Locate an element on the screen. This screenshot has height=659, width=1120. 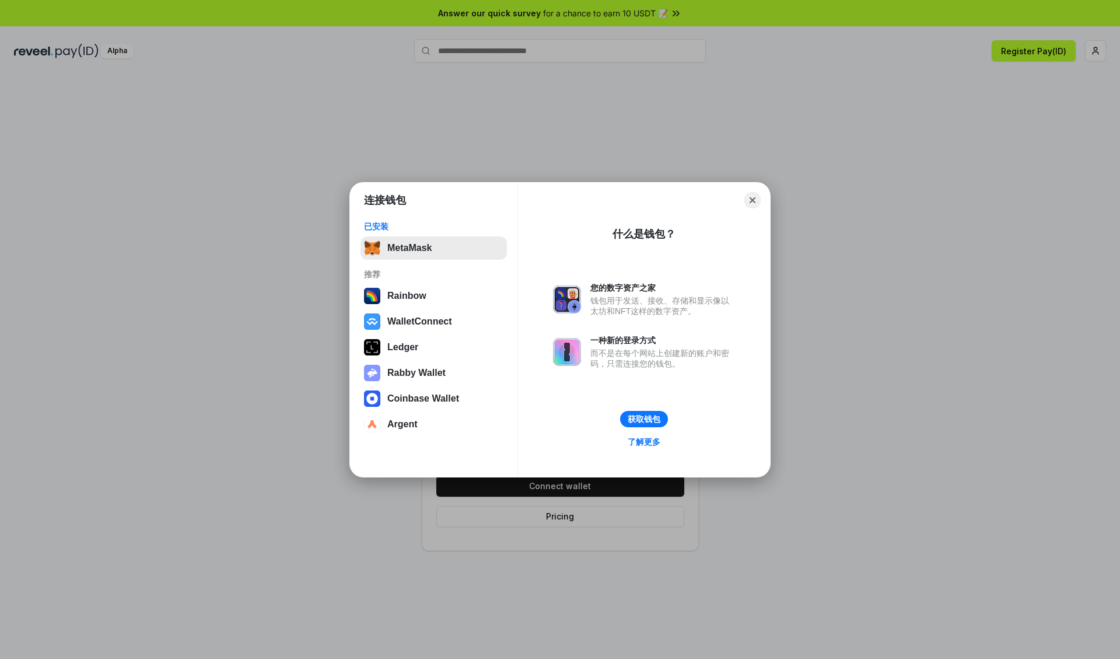
div: 推荐 is located at coordinates (434, 274).